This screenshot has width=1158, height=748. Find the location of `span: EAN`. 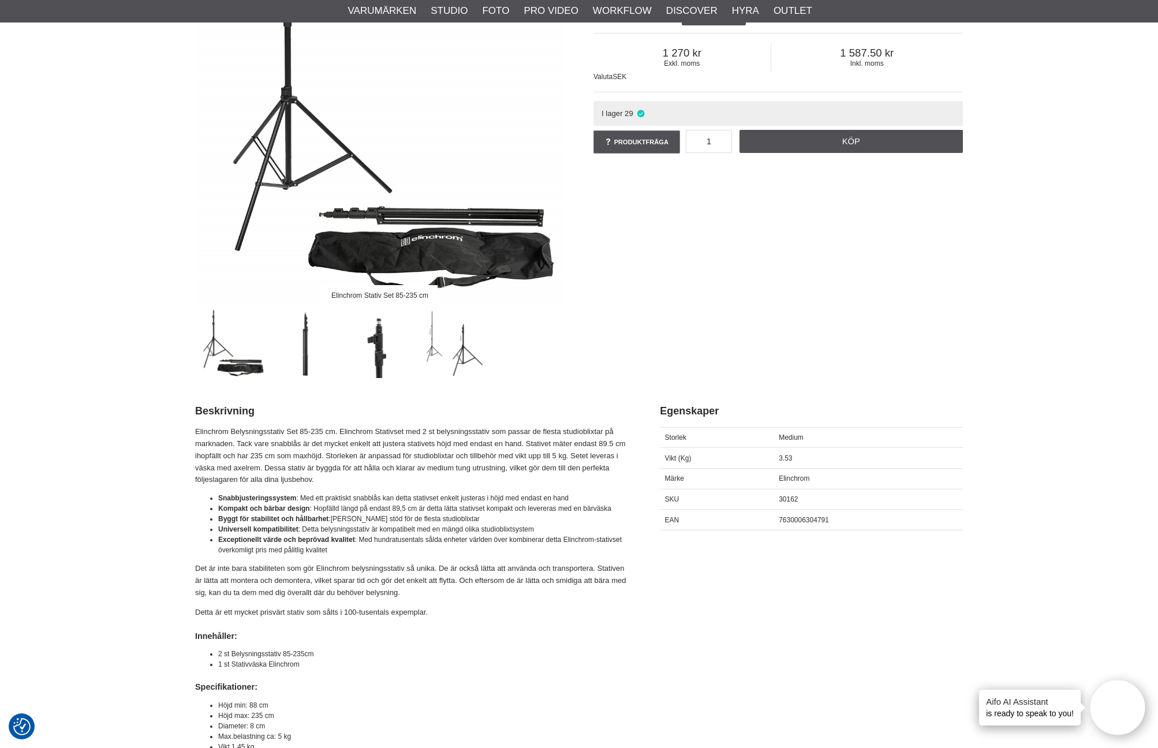

span: EAN is located at coordinates (672, 520).